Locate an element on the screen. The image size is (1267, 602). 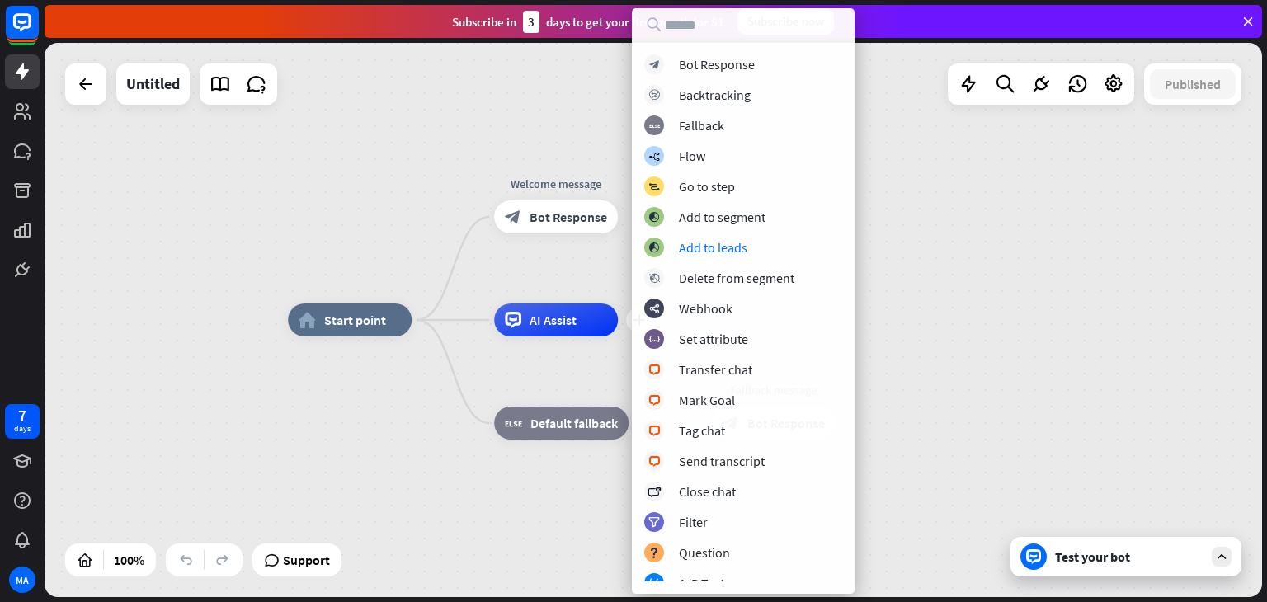
i: block_ab_testing is located at coordinates (654, 583).